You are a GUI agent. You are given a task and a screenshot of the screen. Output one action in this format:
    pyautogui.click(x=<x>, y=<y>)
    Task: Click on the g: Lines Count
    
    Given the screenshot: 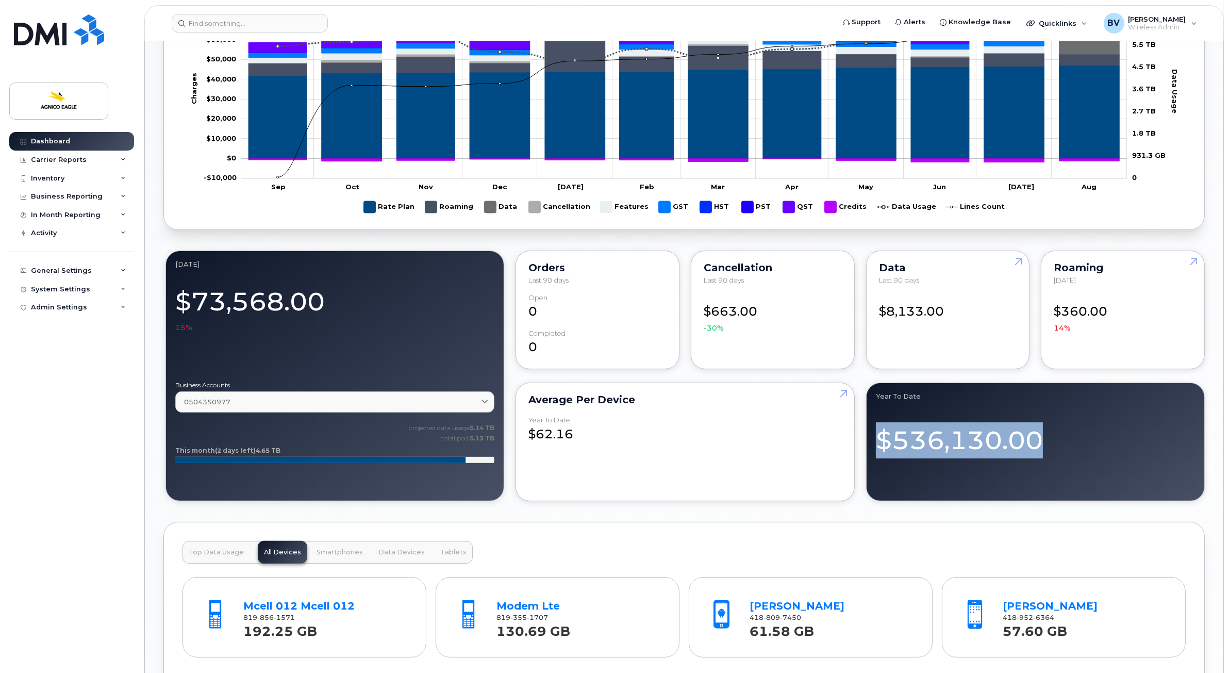 What is the action you would take?
    pyautogui.click(x=975, y=207)
    